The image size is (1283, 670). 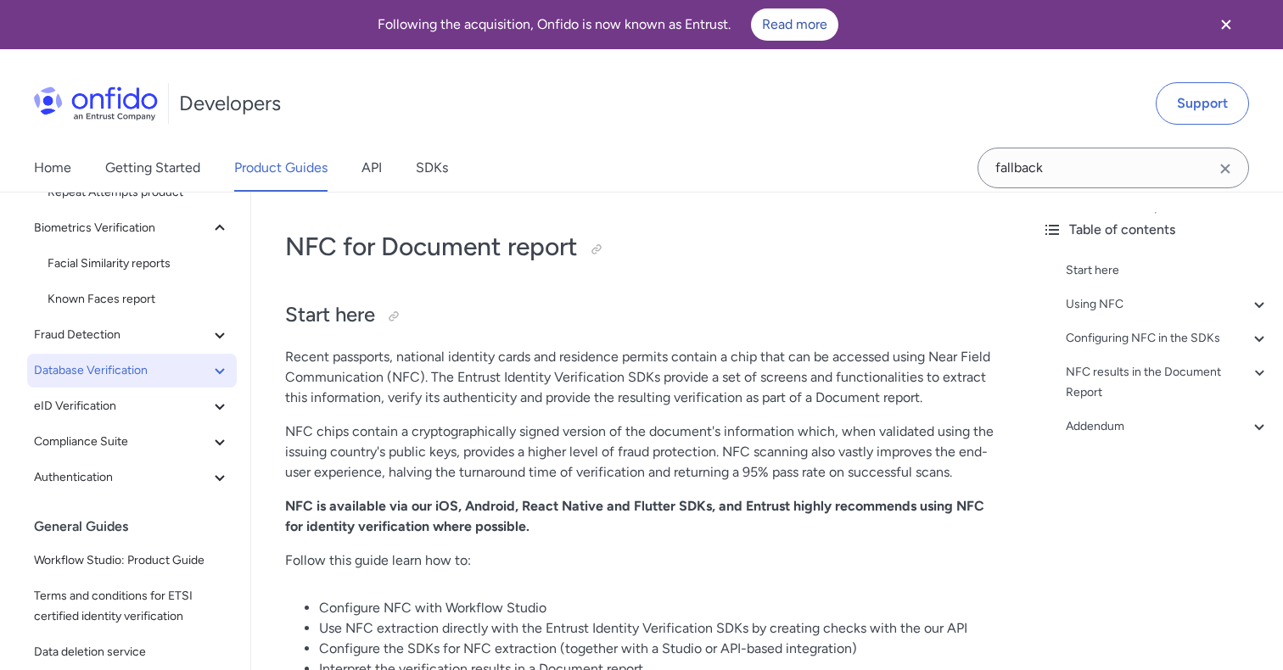 What do you see at coordinates (657, 649) in the screenshot?
I see `li: Configure the SDKs for NFC extraction (together with a Studio or API-based integration)` at bounding box center [657, 649].